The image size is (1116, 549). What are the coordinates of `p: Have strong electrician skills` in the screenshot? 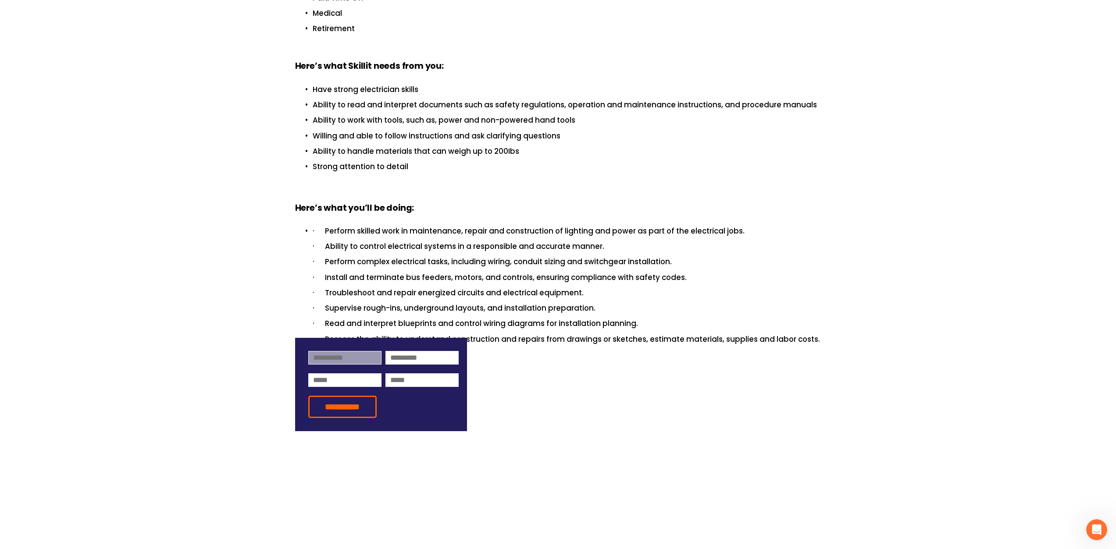 It's located at (567, 89).